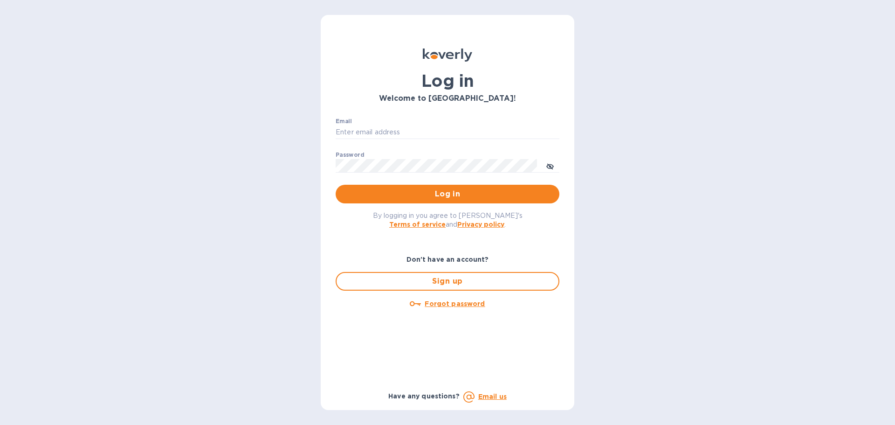 The width and height of the screenshot is (895, 425). What do you see at coordinates (481, 224) in the screenshot?
I see `a: Privacy policy` at bounding box center [481, 224].